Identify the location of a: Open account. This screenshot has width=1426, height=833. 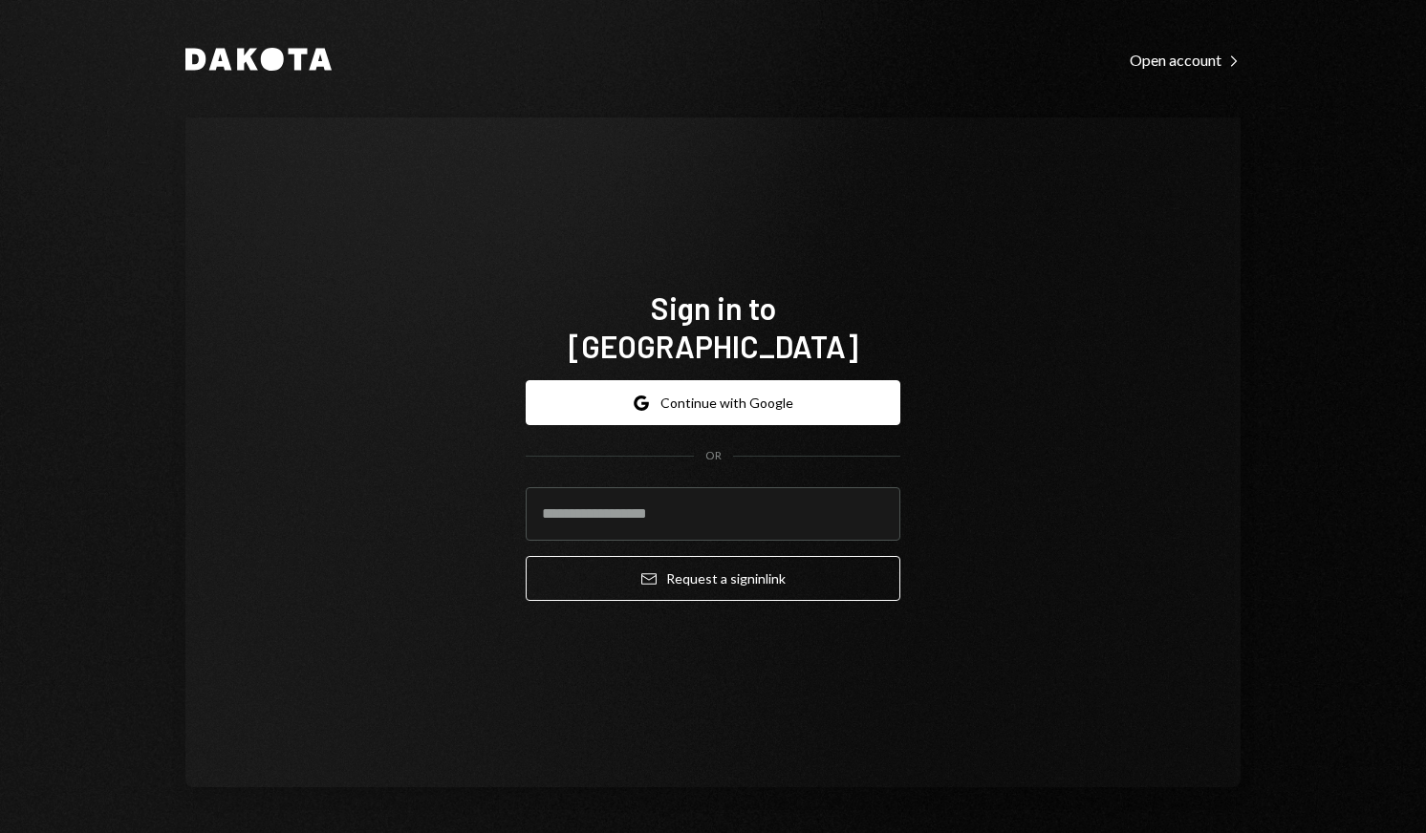
(1185, 59).